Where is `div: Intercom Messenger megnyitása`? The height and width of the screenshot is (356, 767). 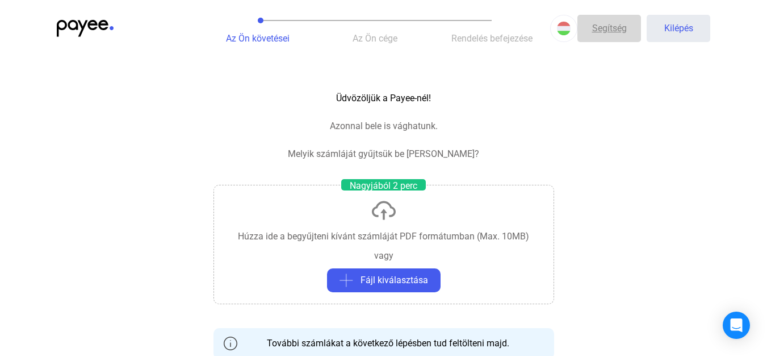
div: Intercom Messenger megnyitása is located at coordinates (737, 325).